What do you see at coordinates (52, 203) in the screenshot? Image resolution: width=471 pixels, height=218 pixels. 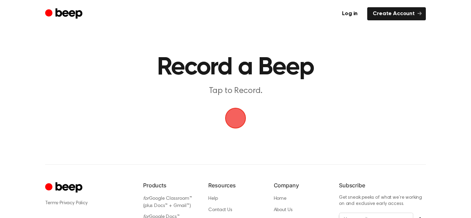 I see `a: Terms` at bounding box center [52, 203].